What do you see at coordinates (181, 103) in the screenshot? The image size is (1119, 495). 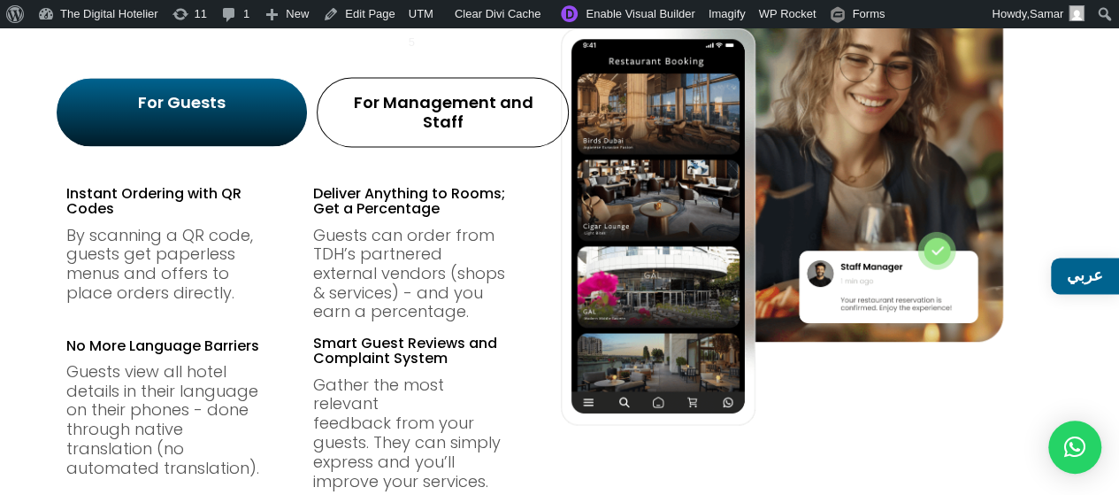 I see `div: For Guests` at bounding box center [181, 103].